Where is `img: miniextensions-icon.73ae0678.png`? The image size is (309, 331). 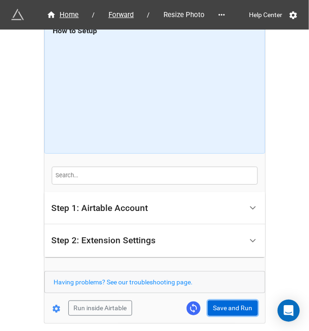
img: miniextensions-icon.73ae0678.png is located at coordinates (18, 15).